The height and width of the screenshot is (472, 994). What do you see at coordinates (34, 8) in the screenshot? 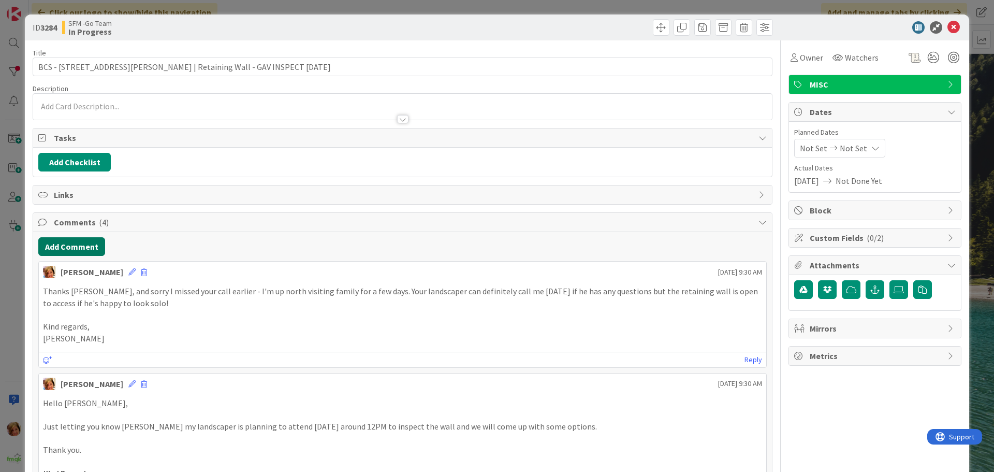
I see `span: Support` at bounding box center [34, 8].